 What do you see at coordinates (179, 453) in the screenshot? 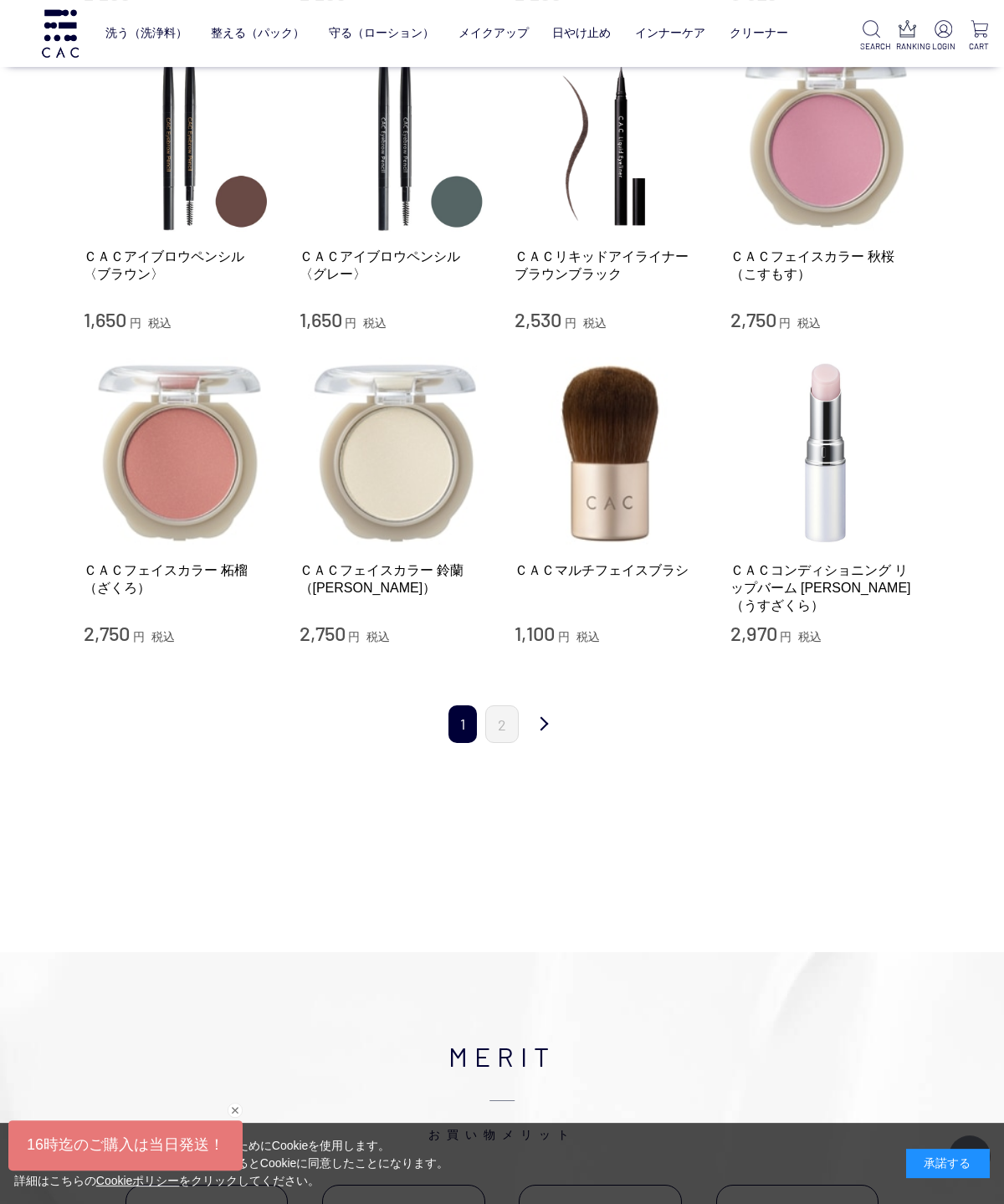
I see `img: ＣＡＣフェイスカラー 柘榴（ざくろ）` at bounding box center [179, 453].